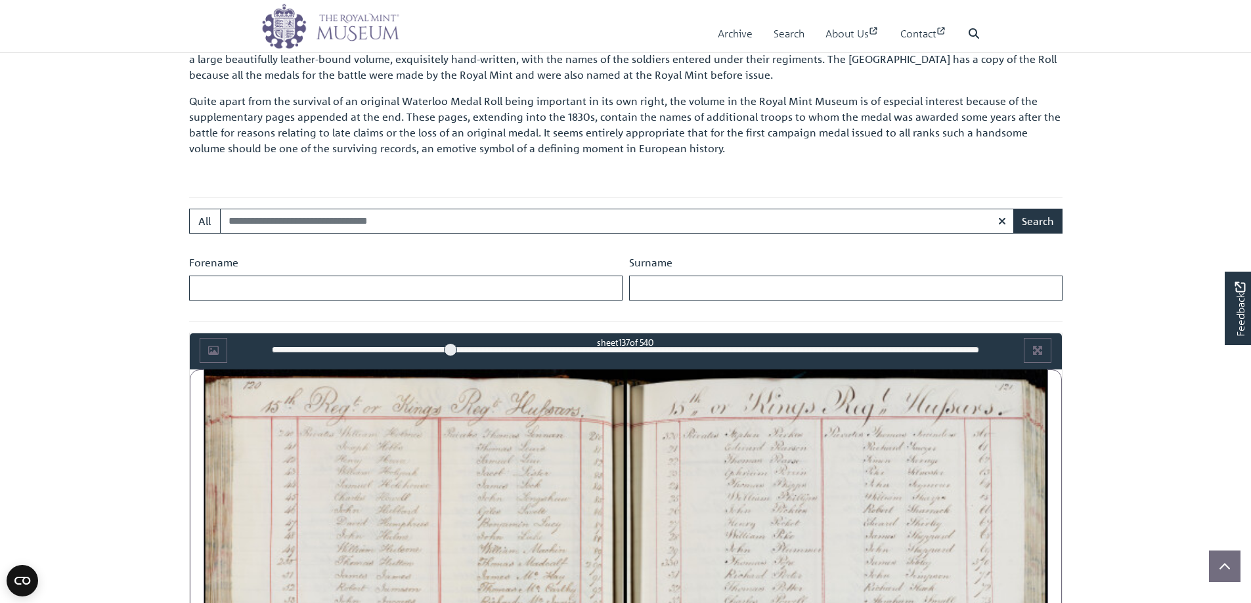 This screenshot has height=603, width=1251. What do you see at coordinates (624, 125) in the screenshot?
I see `span: Quite apart from the survival of an original Waterloo Medal Roll being important in its own right...` at bounding box center [624, 125].